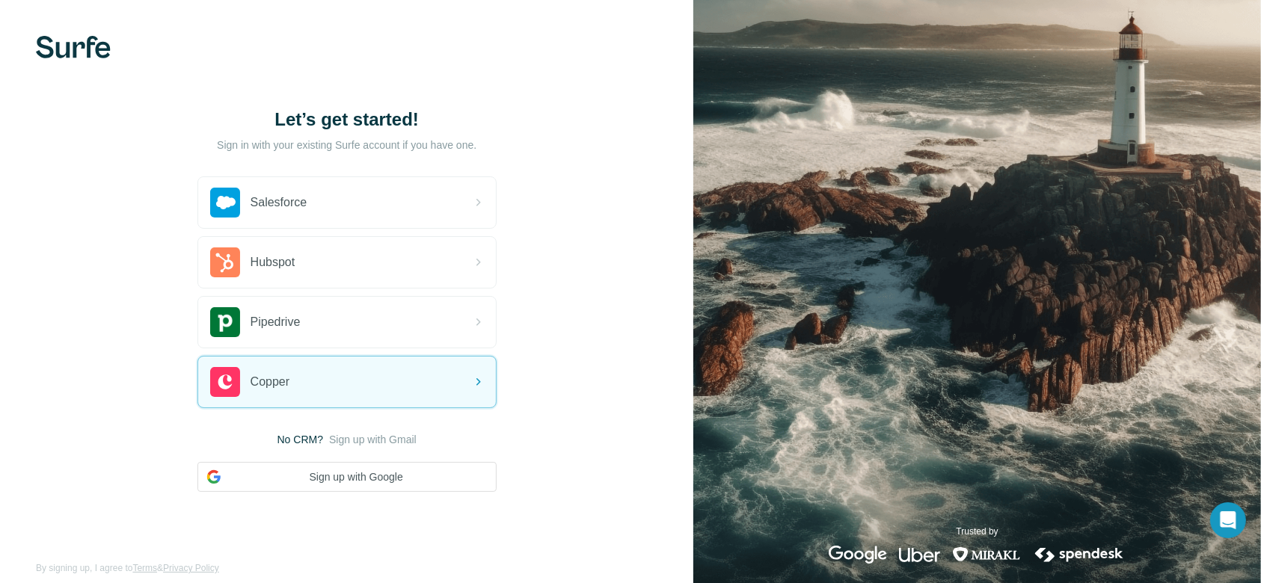  Describe the element at coordinates (347, 120) in the screenshot. I see `h1: Let’s get started!` at that location.